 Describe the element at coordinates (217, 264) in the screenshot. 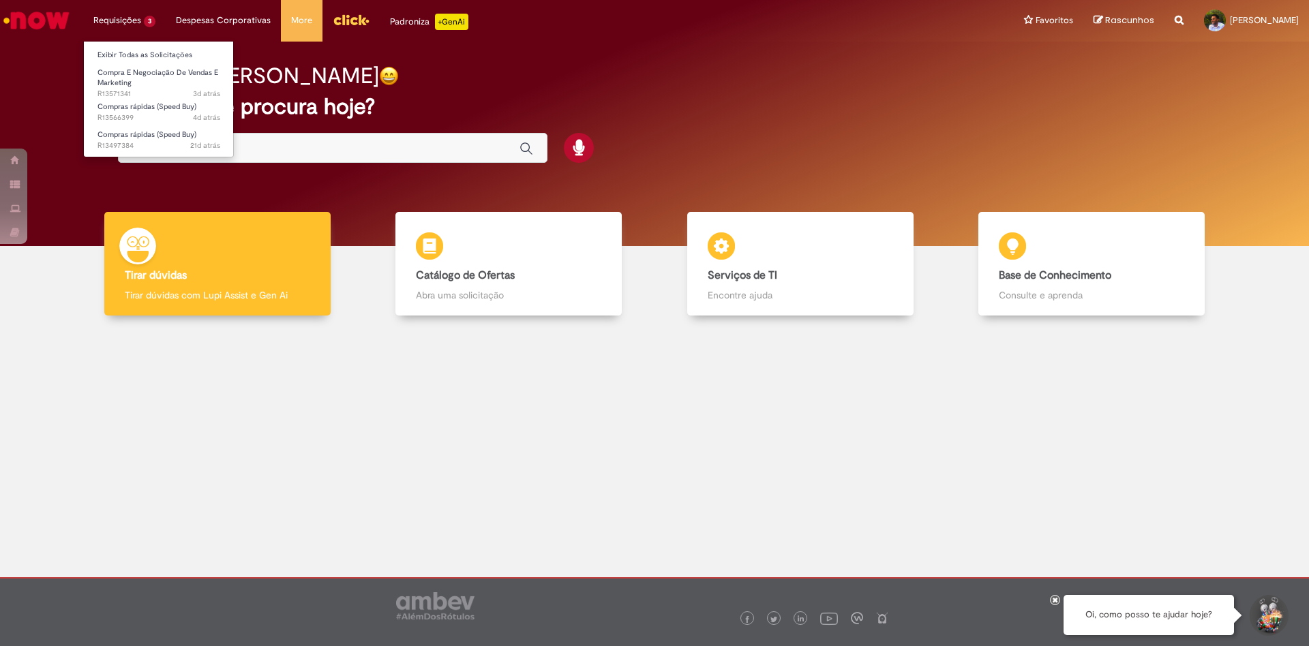

I see `a: Tirar dúvidas Tirar dúvidas com Lupi Assist e Gen Ai` at that location.